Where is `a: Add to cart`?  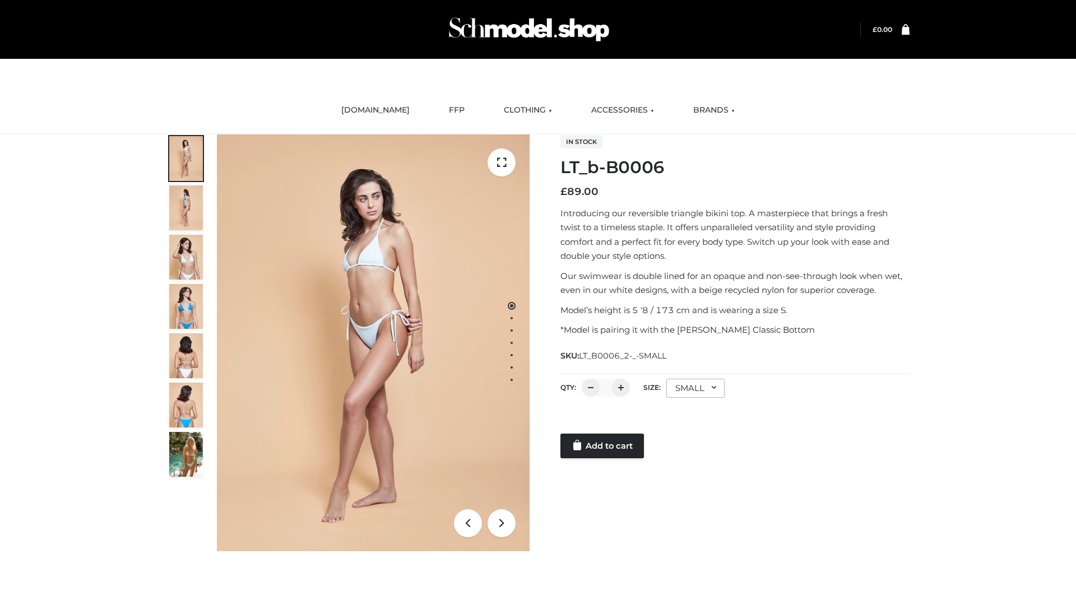
a: Add to cart is located at coordinates (602, 446).